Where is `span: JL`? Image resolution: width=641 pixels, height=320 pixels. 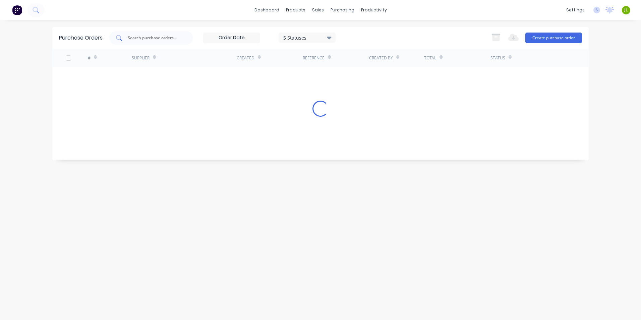
span: JL is located at coordinates (626, 10).